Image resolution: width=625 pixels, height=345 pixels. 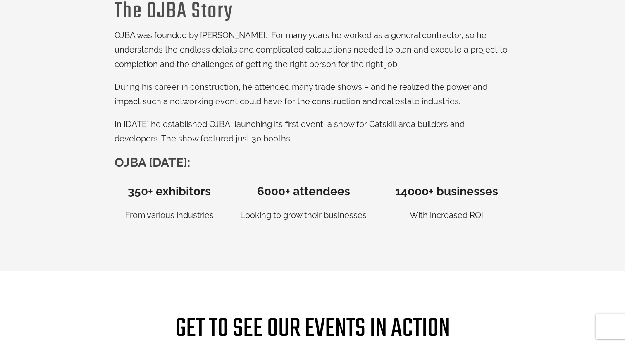 I want to click on input: Enter your last name, so click(x=81, y=86).